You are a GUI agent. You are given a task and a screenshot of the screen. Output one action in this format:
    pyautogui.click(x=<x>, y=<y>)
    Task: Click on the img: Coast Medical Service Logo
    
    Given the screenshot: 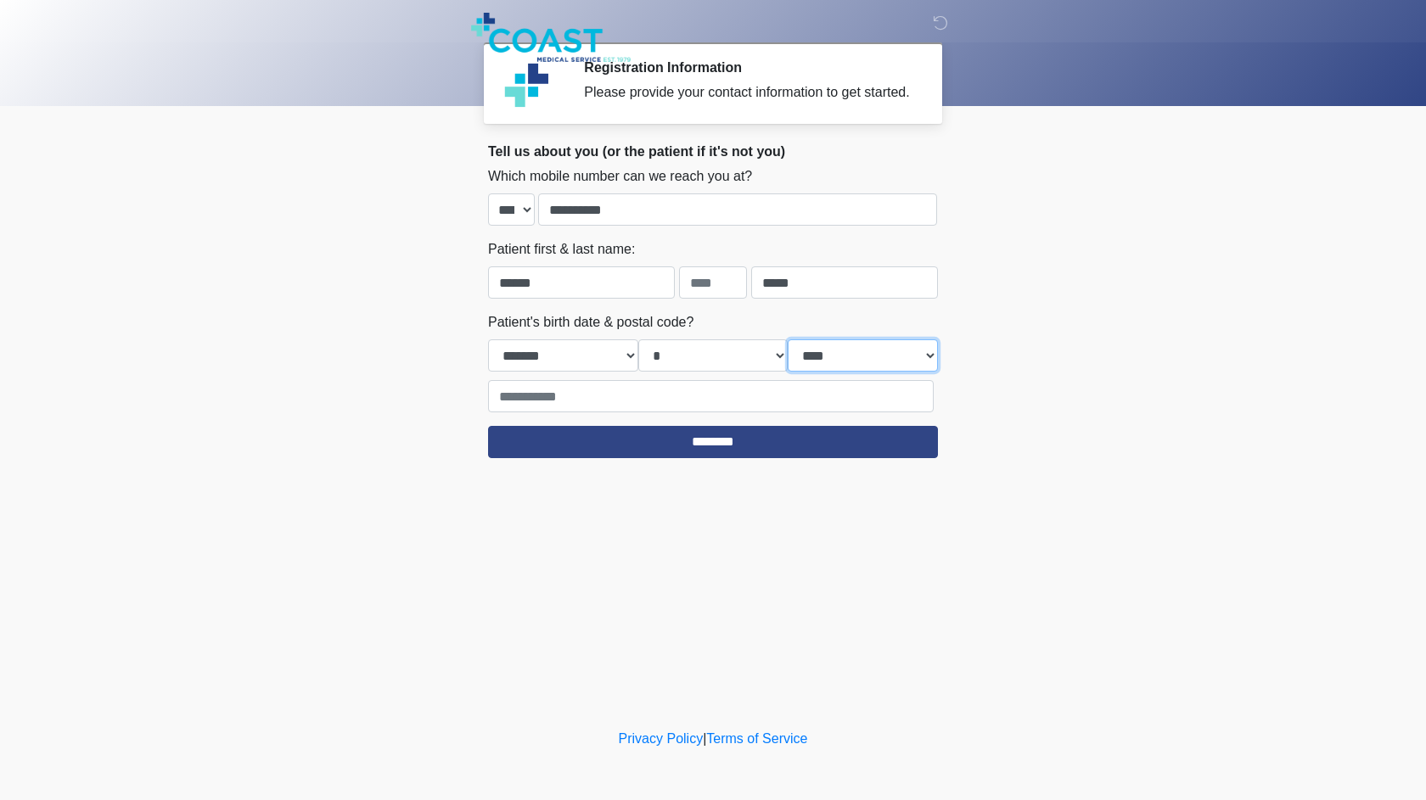 What is the action you would take?
    pyautogui.click(x=551, y=37)
    